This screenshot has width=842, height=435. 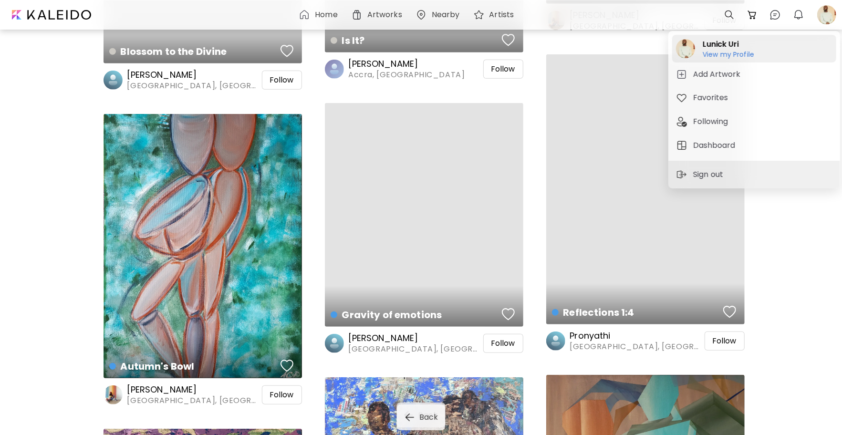 What do you see at coordinates (716, 146) in the screenshot?
I see `h5: Dashboard` at bounding box center [716, 146].